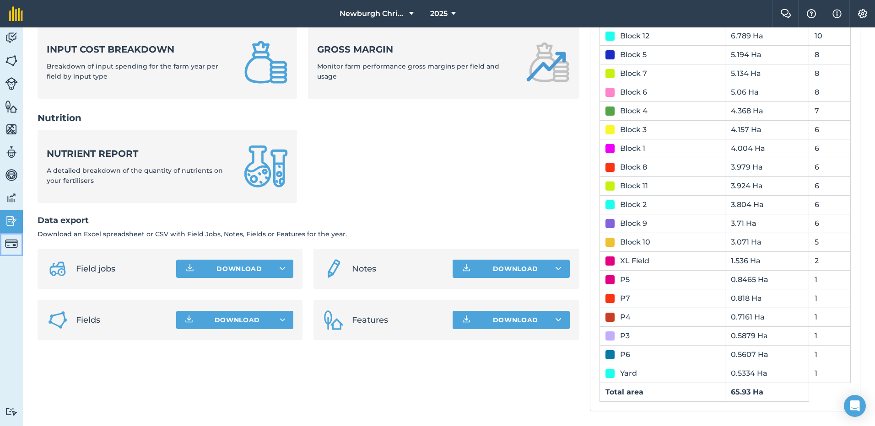 This screenshot has height=426, width=875. I want to click on div: Block 12, so click(634, 36).